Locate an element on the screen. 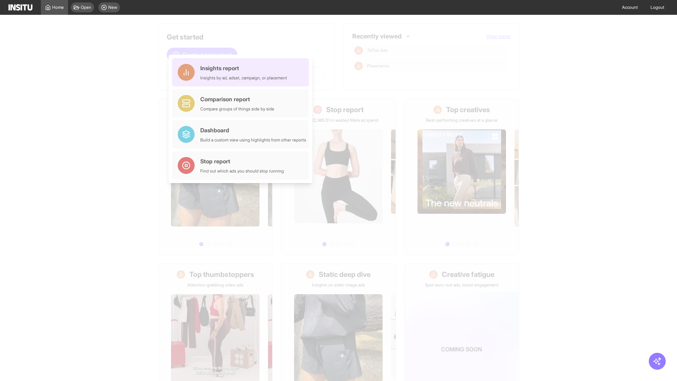 The image size is (677, 381). span: Home is located at coordinates (58, 7).